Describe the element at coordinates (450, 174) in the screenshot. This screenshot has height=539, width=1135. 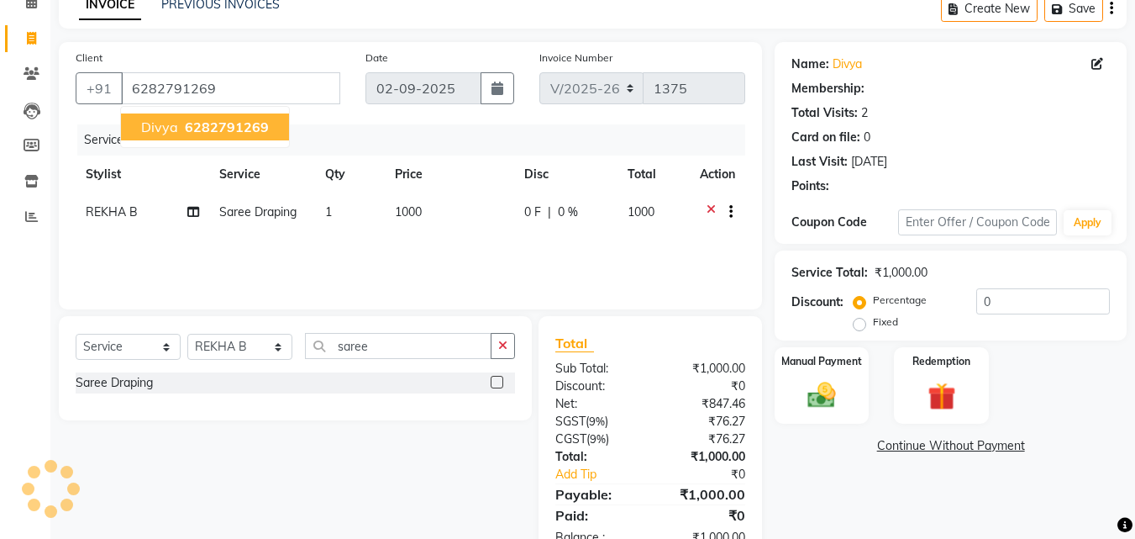
I see `th: Price` at that location.